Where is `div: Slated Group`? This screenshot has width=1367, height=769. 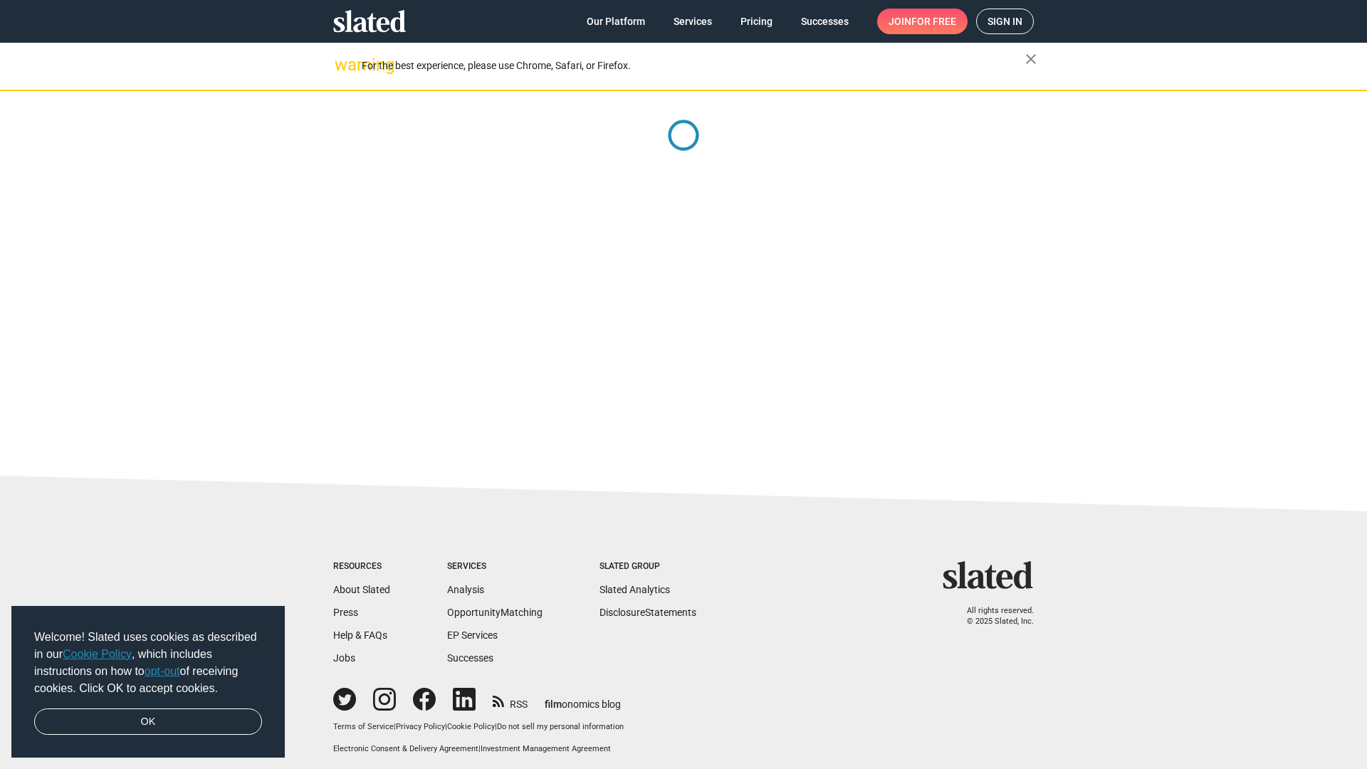 div: Slated Group is located at coordinates (648, 567).